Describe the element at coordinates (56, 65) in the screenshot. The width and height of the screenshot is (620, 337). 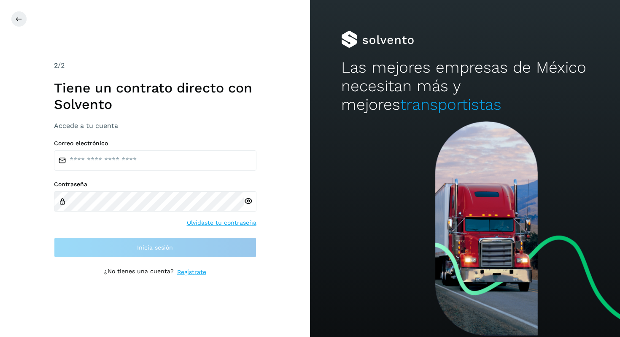
I see `span: 2` at that location.